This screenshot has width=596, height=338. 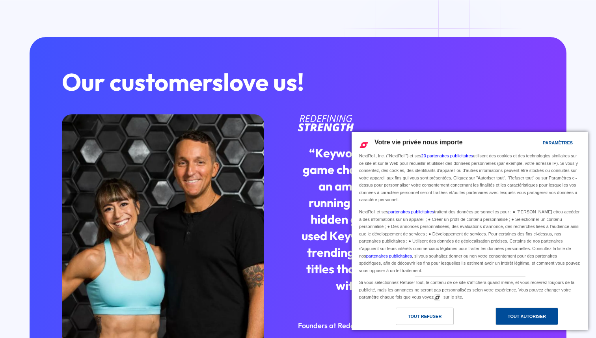 I want to click on a: Paramètres, so click(x=538, y=143).